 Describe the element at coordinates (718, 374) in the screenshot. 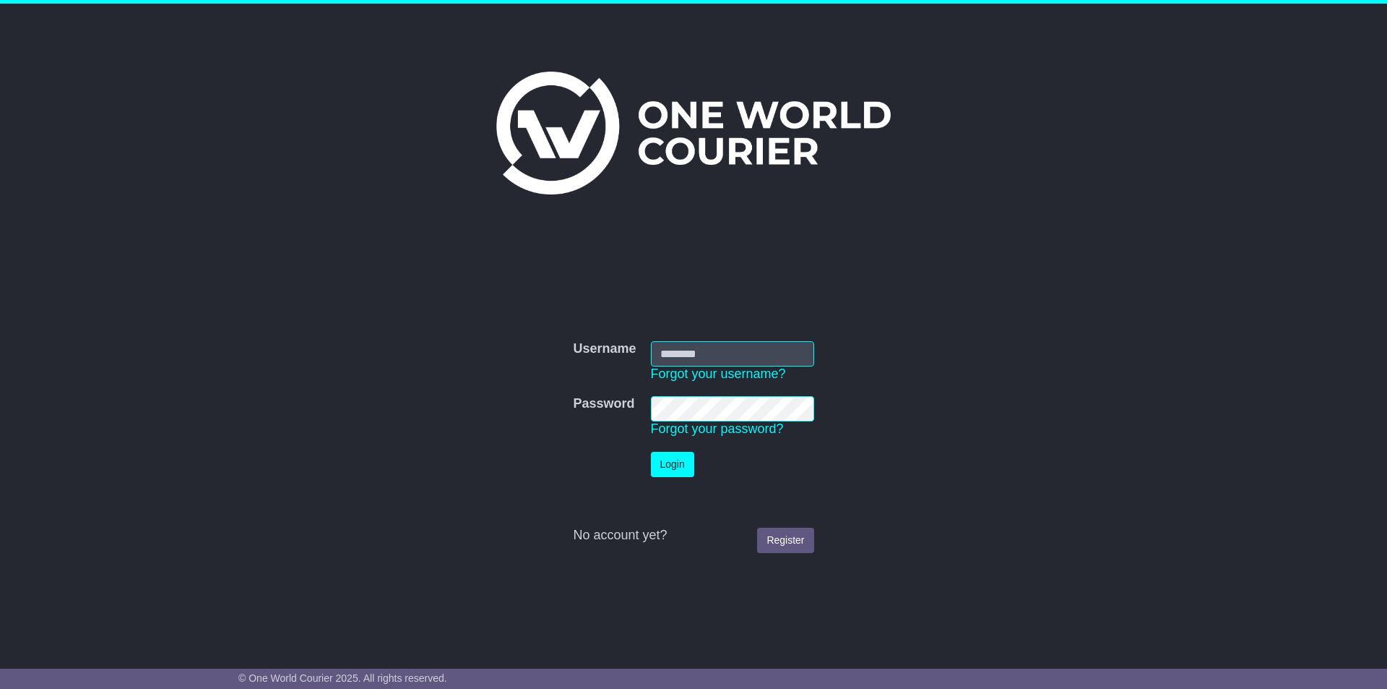

I see `a: Forgot your username?` at that location.